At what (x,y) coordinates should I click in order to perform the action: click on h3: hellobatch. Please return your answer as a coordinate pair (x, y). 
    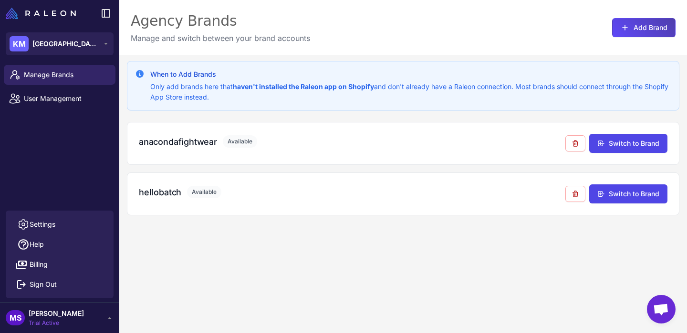
    Looking at the image, I should click on (160, 192).